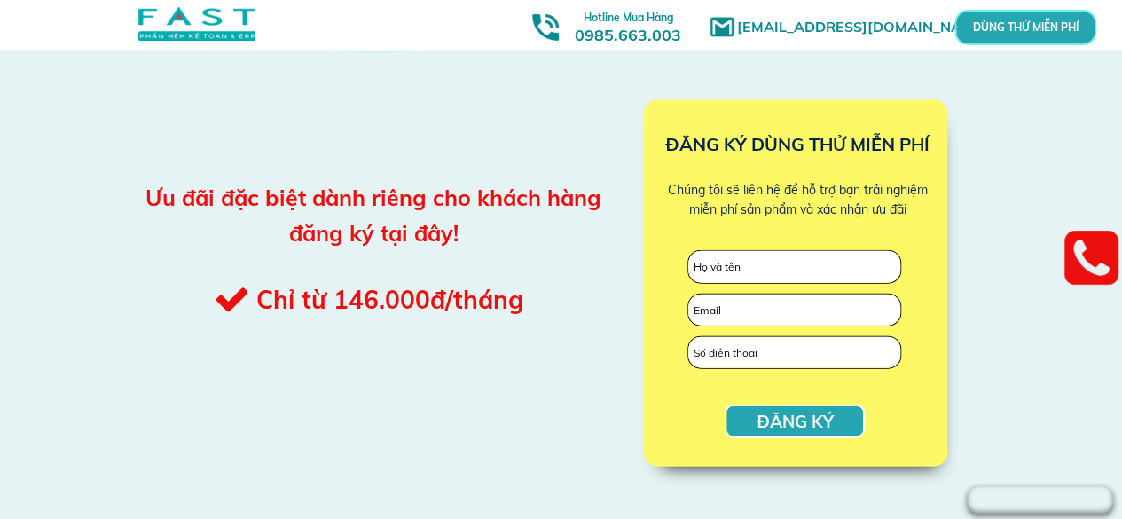 The width and height of the screenshot is (1122, 519). I want to click on h3: 0985.663.003, so click(628, 25).